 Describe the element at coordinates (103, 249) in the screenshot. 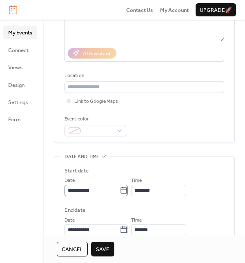

I see `span: Save` at that location.